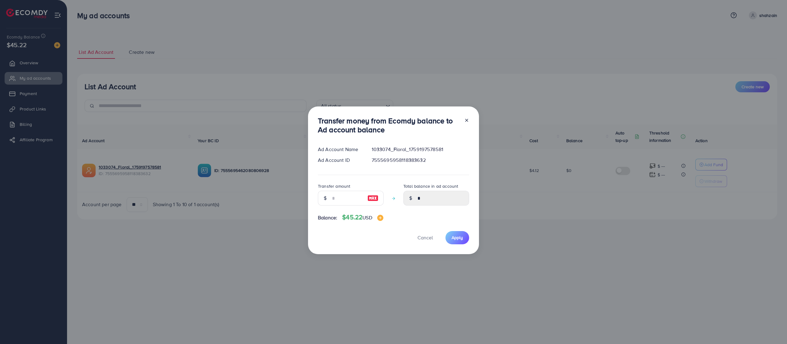 The width and height of the screenshot is (787, 344). I want to click on span: USD, so click(367, 217).